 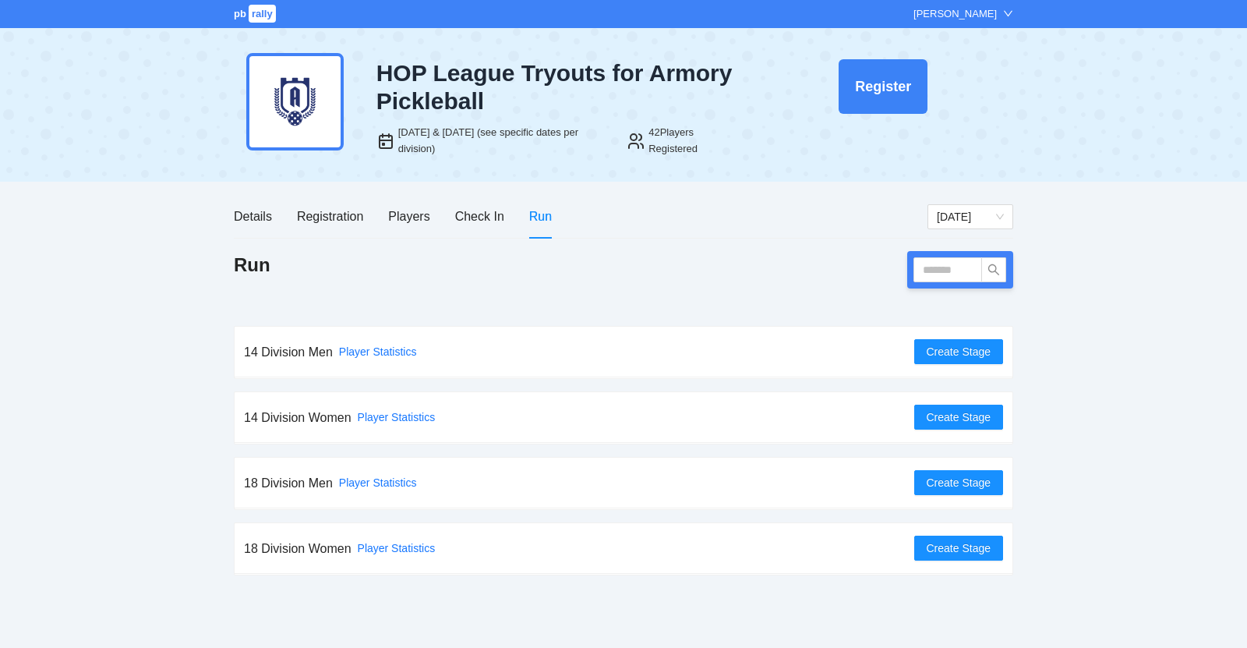 What do you see at coordinates (479, 216) in the screenshot?
I see `div: Check In` at bounding box center [479, 216].